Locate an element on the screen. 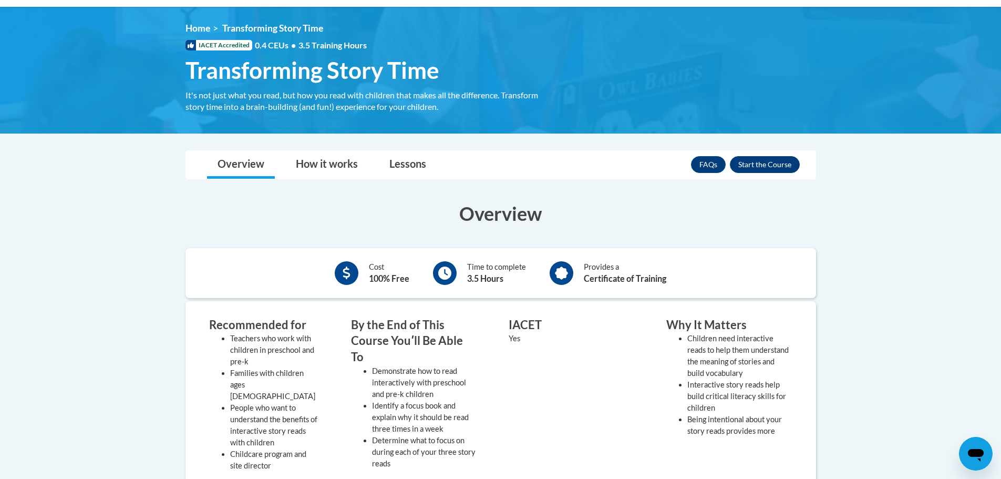 This screenshot has height=479, width=1001. li: Interactive story reads help build critical literacy skills for children is located at coordinates (740, 396).